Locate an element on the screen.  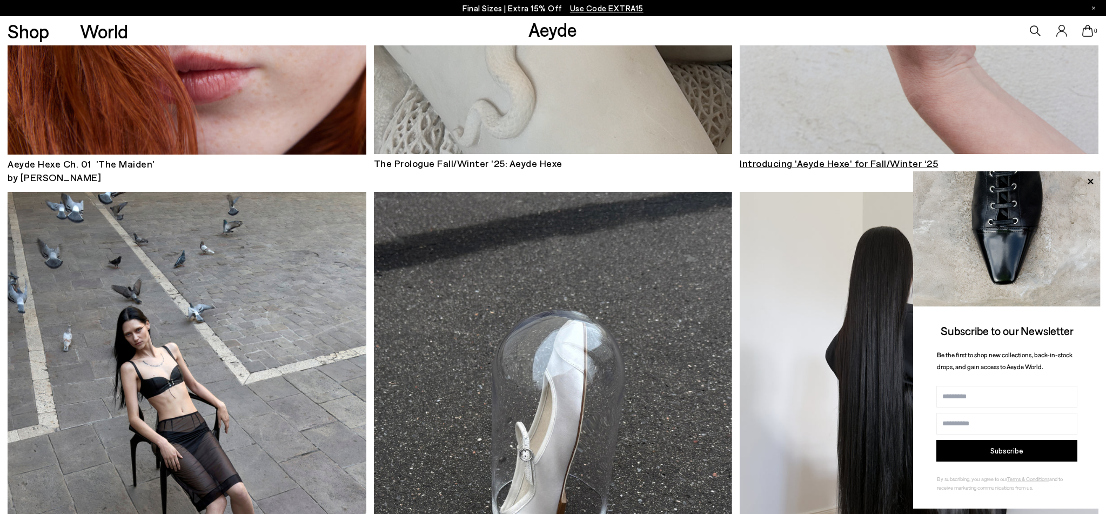
button: Subscribe is located at coordinates (1007, 451).